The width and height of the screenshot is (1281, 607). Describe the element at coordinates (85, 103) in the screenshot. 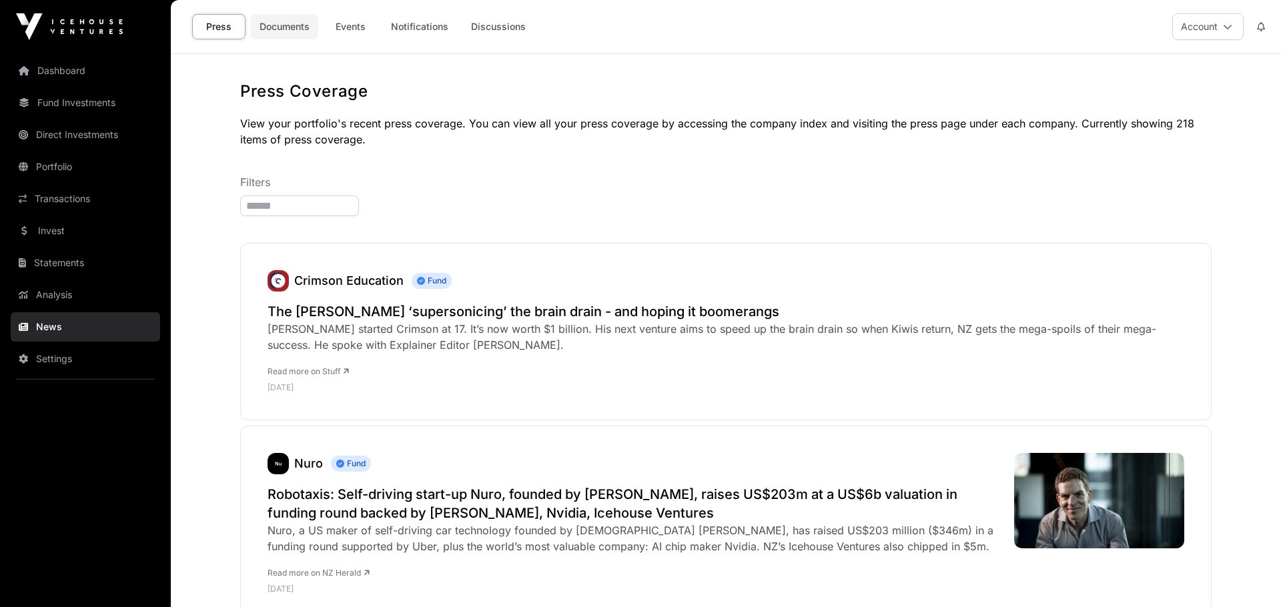

I see `a: Fund Investments` at that location.